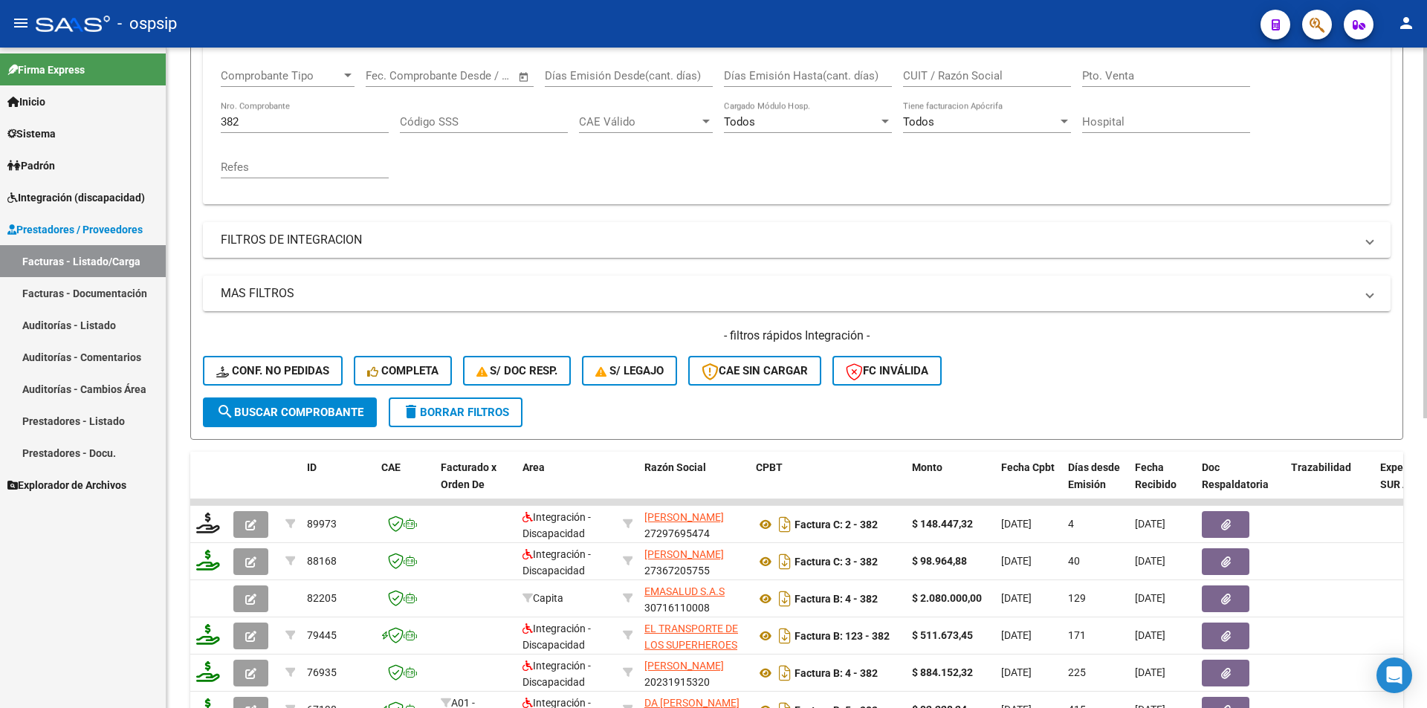  Describe the element at coordinates (1077, 635) in the screenshot. I see `span: 171` at that location.